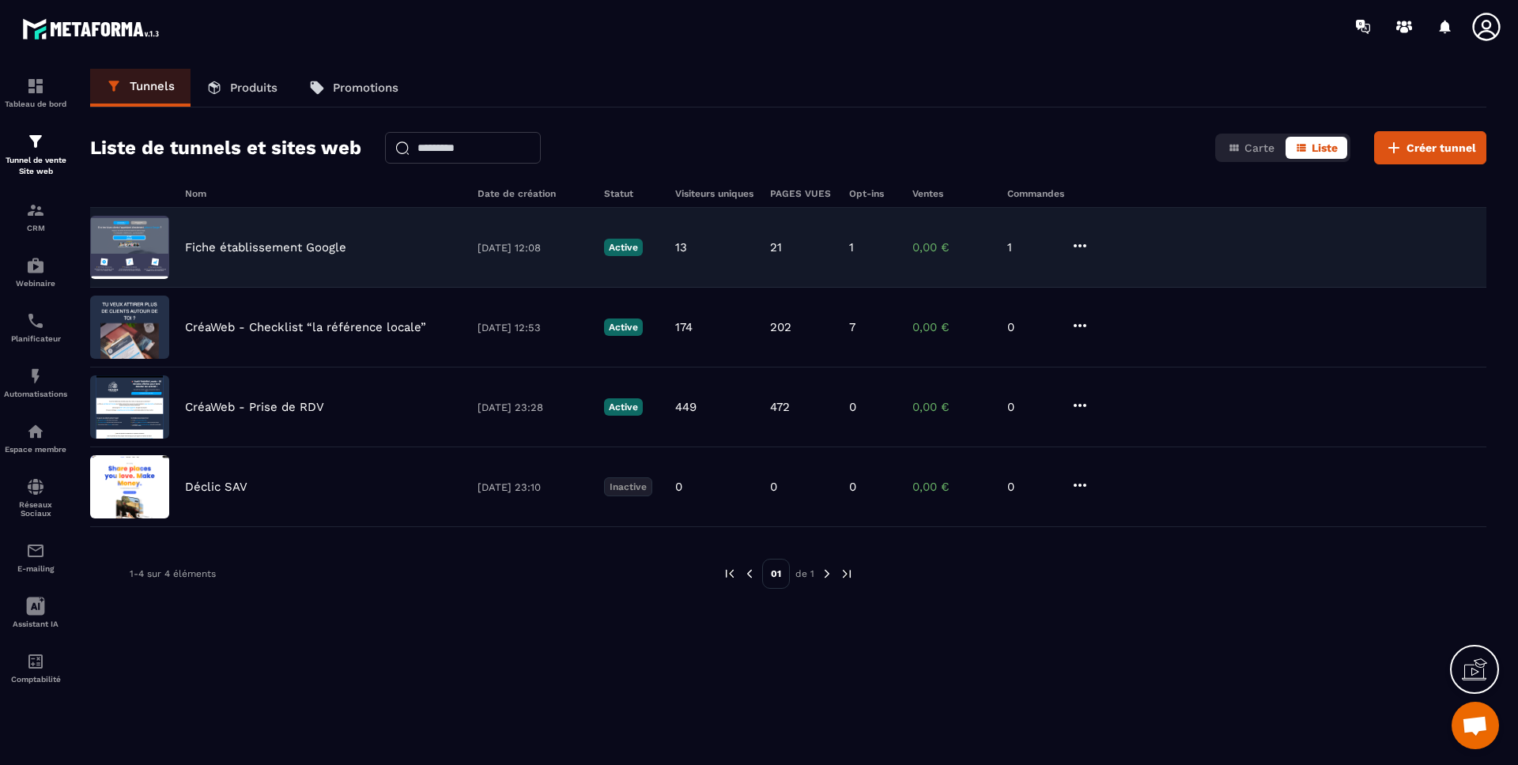 This screenshot has width=1518, height=765. I want to click on a: social-networksocial-networkRéseaux Sociaux, so click(36, 497).